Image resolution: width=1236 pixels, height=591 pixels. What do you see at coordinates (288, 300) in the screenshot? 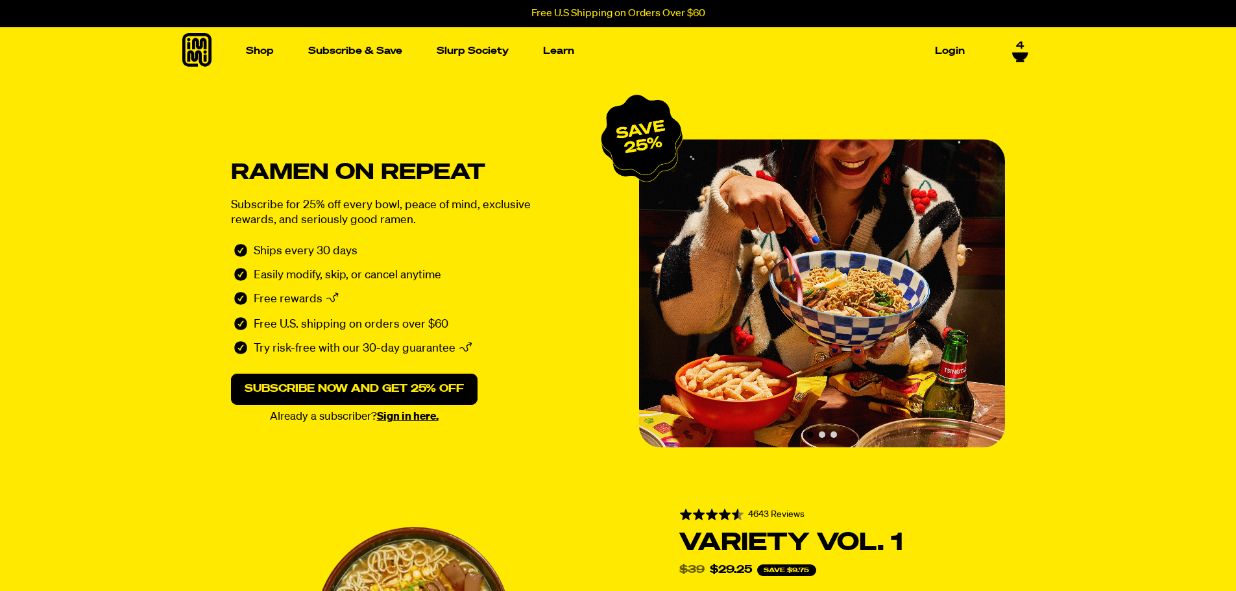
I see `p: Free rewards` at bounding box center [288, 300].